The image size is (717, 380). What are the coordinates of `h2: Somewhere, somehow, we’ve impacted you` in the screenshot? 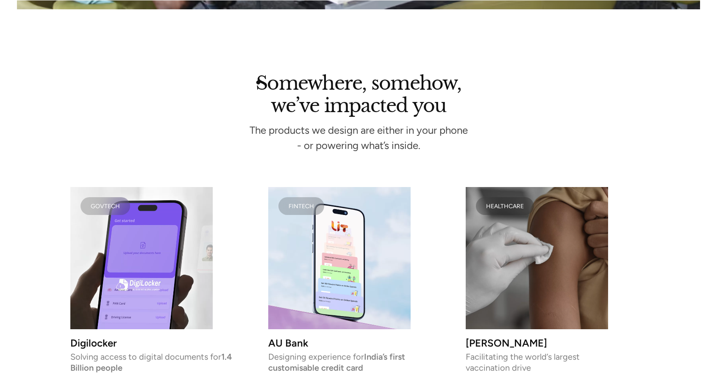 It's located at (358, 97).